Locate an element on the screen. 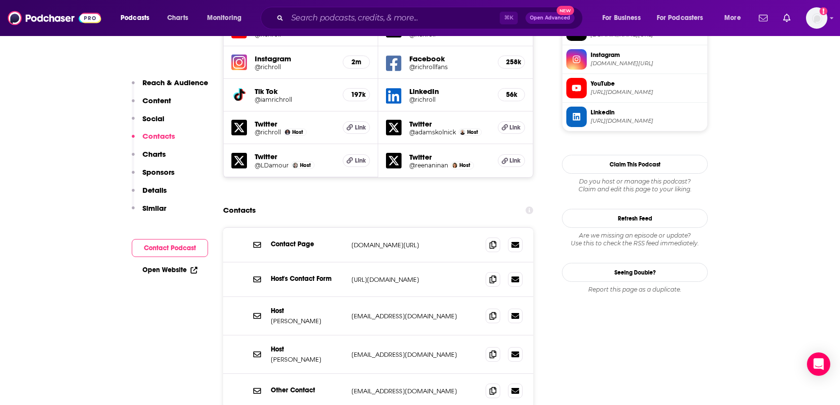 Image resolution: width=840 pixels, height=405 pixels. span: New is located at coordinates (565, 10).